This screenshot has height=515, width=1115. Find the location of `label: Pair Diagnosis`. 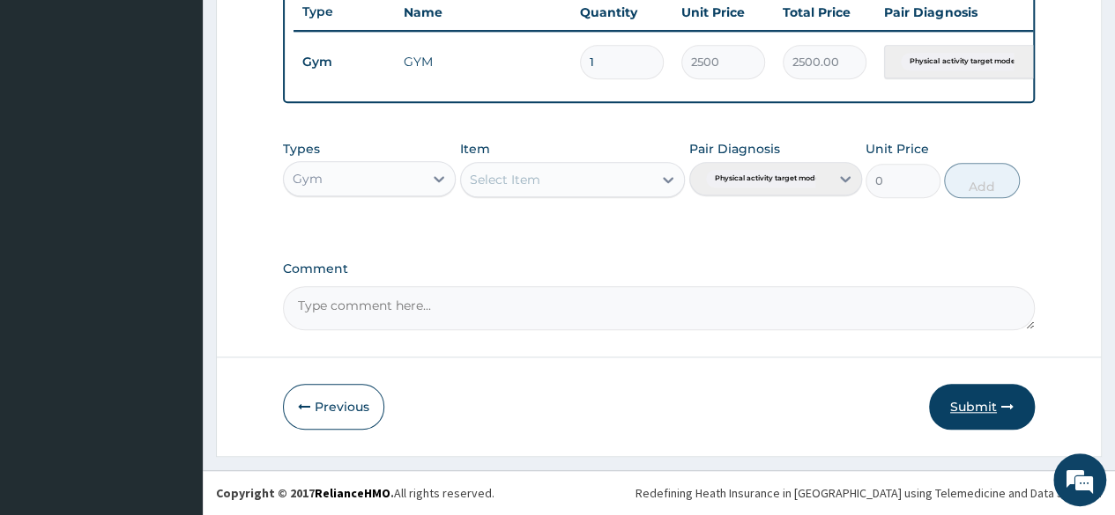

label: Pair Diagnosis is located at coordinates (734, 149).